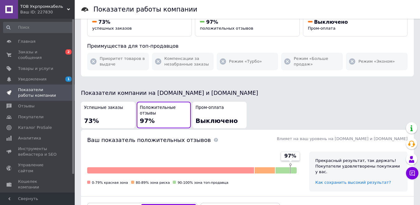 The height and width of the screenshot is (205, 420). I want to click on span: Как сохранить высокий результат?, so click(353, 182).